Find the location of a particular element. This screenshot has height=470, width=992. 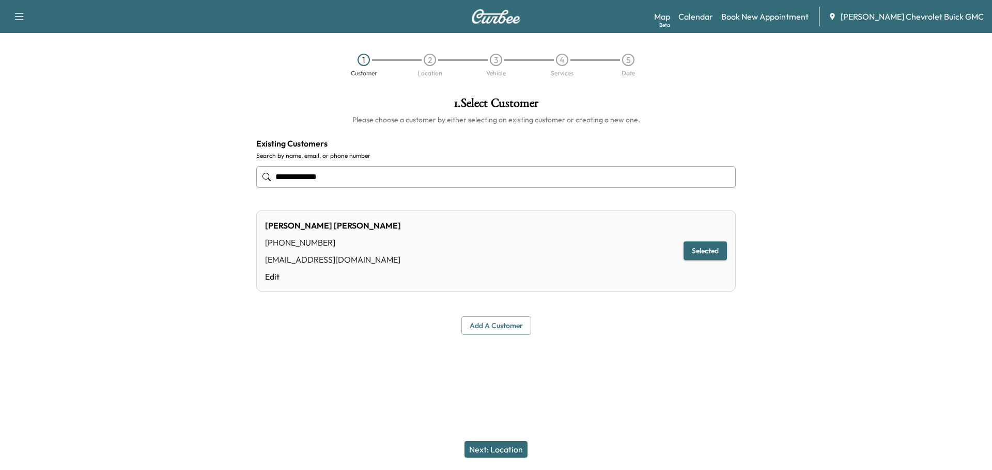

h1: 1 . Select Customer is located at coordinates (496, 106).